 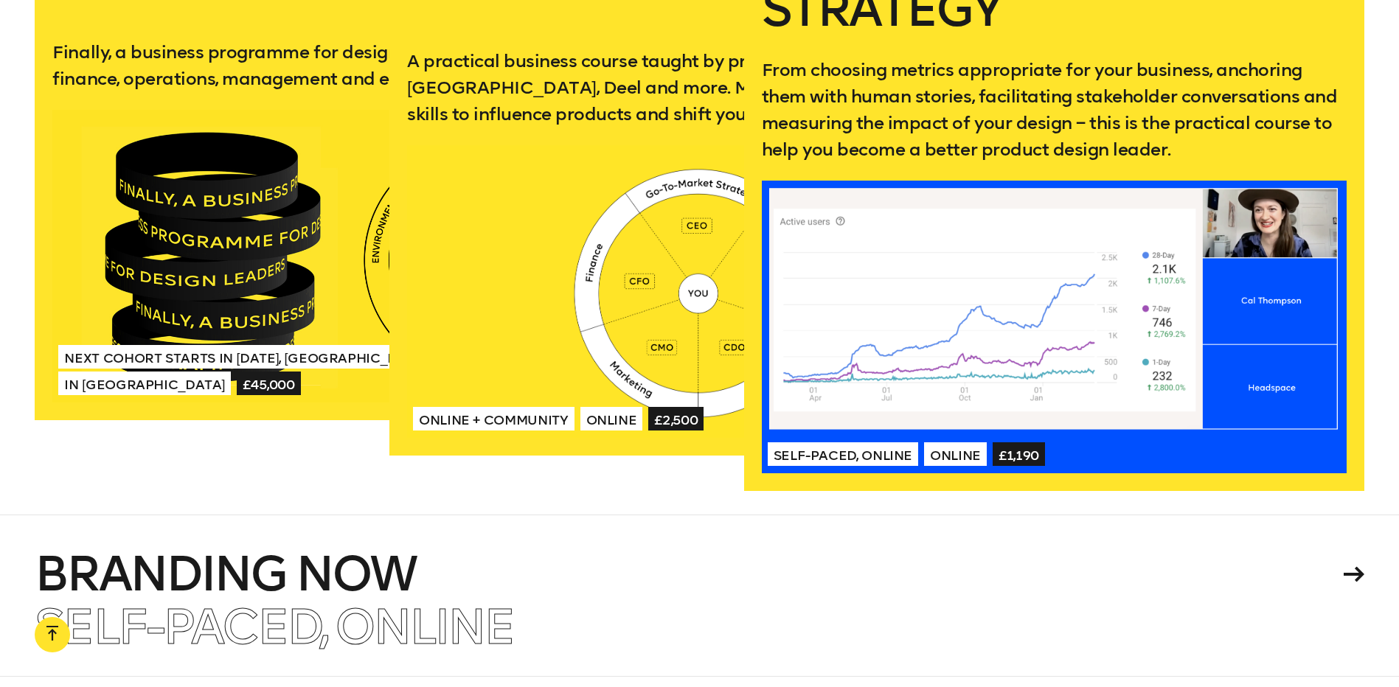 What do you see at coordinates (686, 575) in the screenshot?
I see `h4: Branding Now` at bounding box center [686, 575].